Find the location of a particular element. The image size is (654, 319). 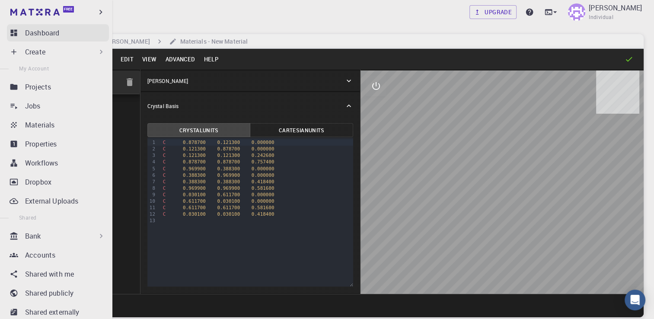

nav: breadcrumb is located at coordinates (146, 42).